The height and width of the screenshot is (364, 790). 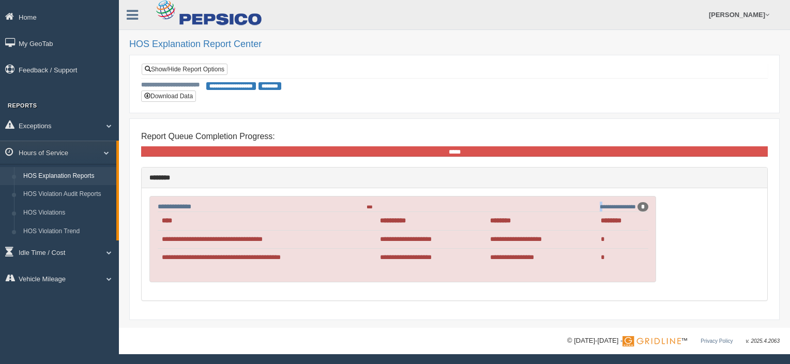 What do you see at coordinates (455, 137) in the screenshot?
I see `h4: Report Queue Completion Progress:` at bounding box center [455, 137].